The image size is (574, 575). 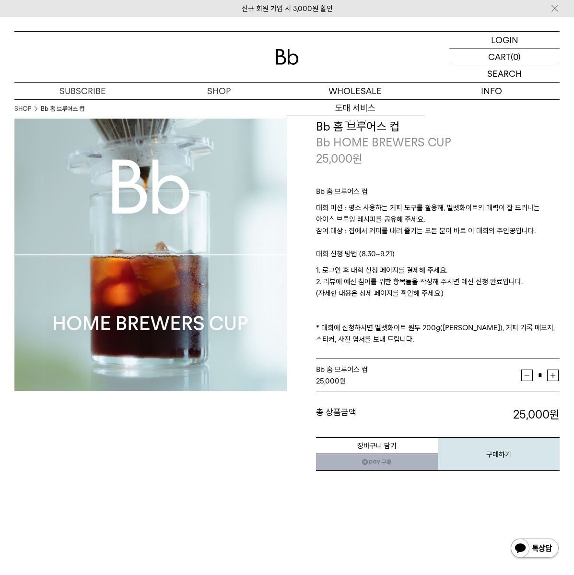 What do you see at coordinates (504, 73) in the screenshot?
I see `p: SEARCH` at bounding box center [504, 73].